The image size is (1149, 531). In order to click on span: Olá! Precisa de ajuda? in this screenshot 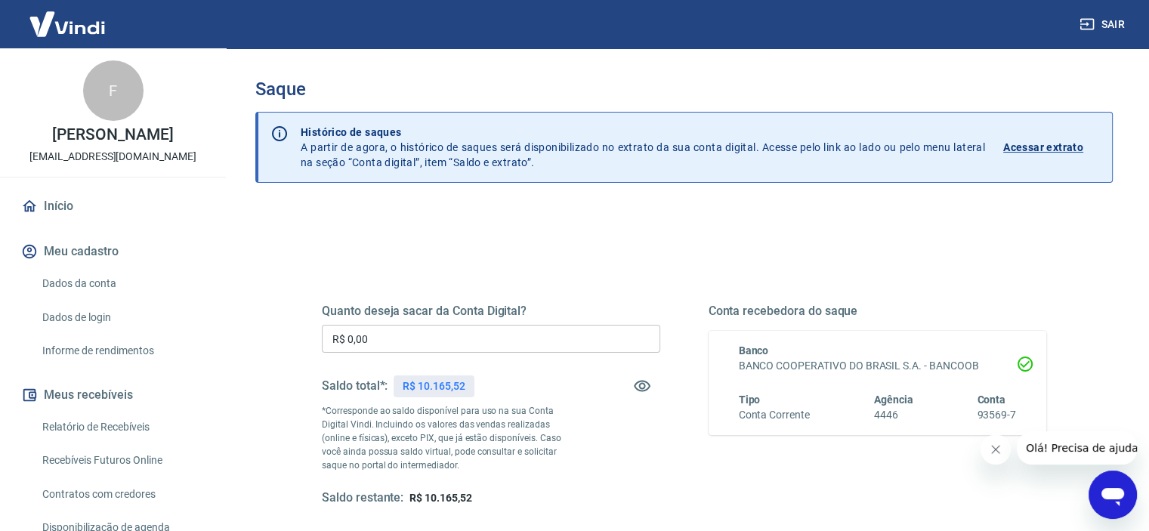, I will do `click(68, 17)`.